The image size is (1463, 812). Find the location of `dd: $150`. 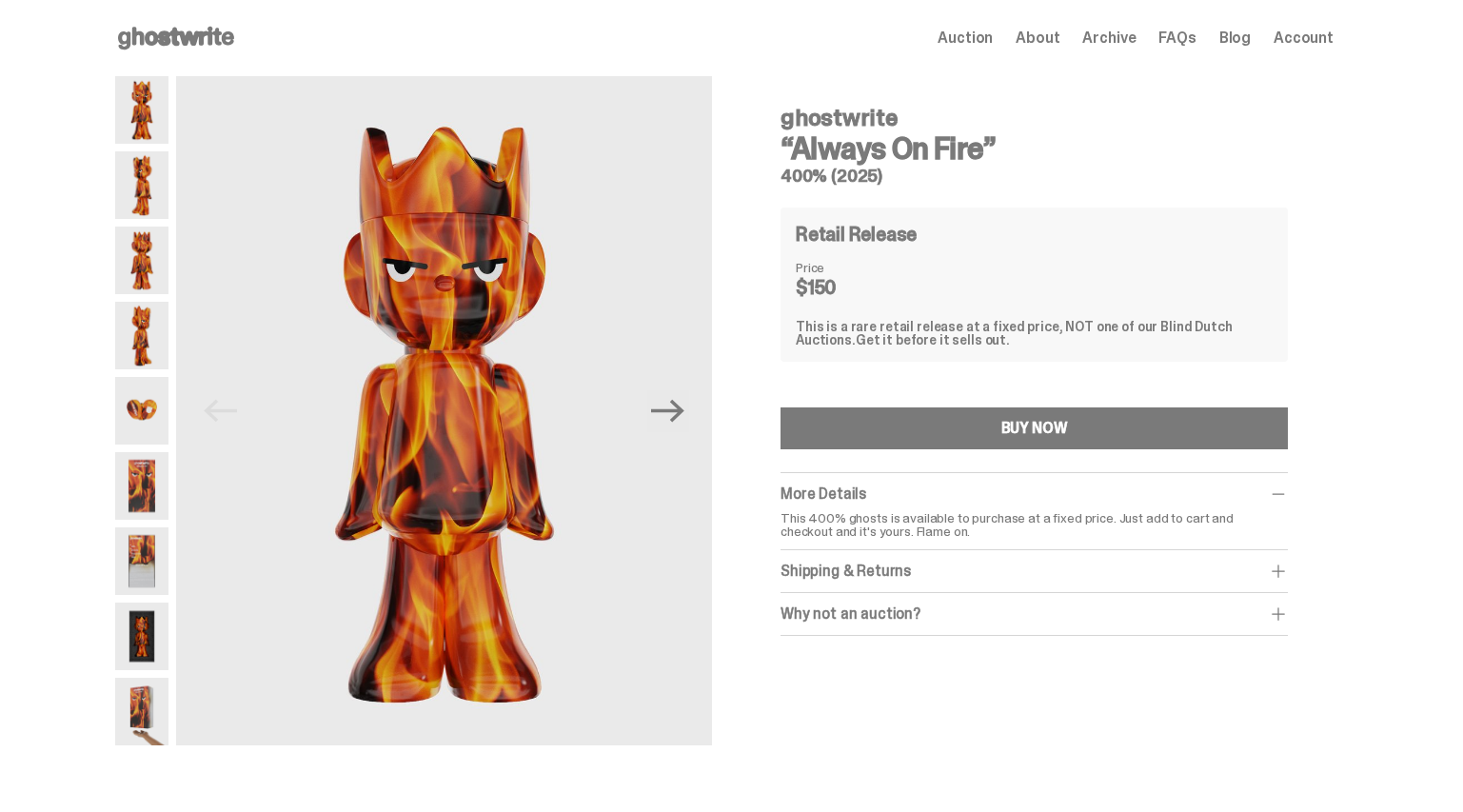

dd: $150 is located at coordinates (843, 287).